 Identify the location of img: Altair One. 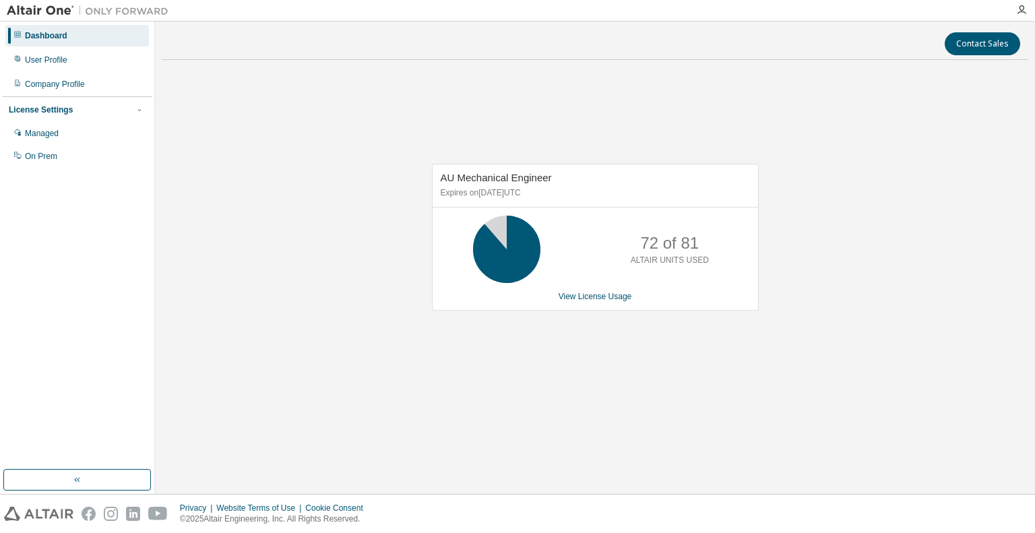
(91, 11).